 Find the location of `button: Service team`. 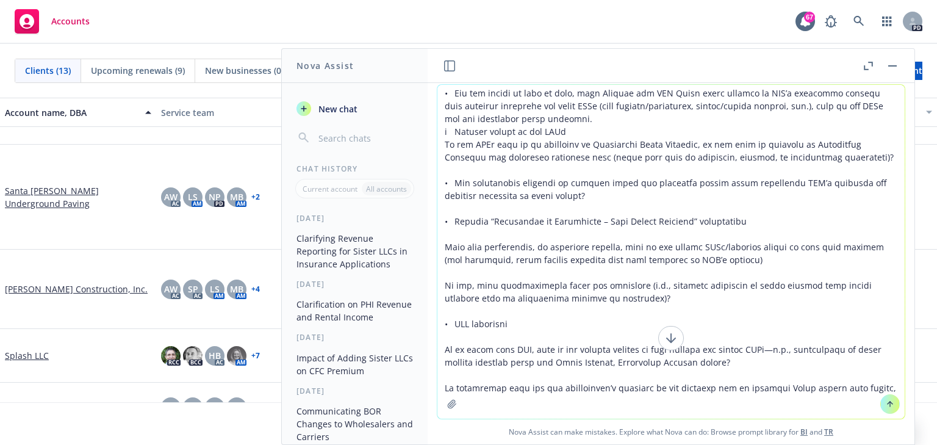

button: Service team is located at coordinates (234, 112).